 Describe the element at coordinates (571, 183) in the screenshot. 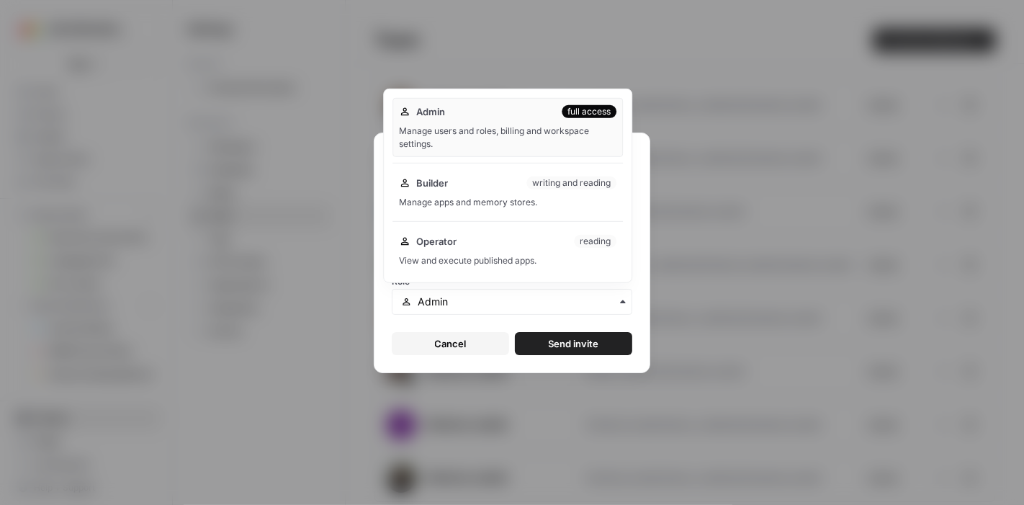

I see `div: writing and reading` at that location.